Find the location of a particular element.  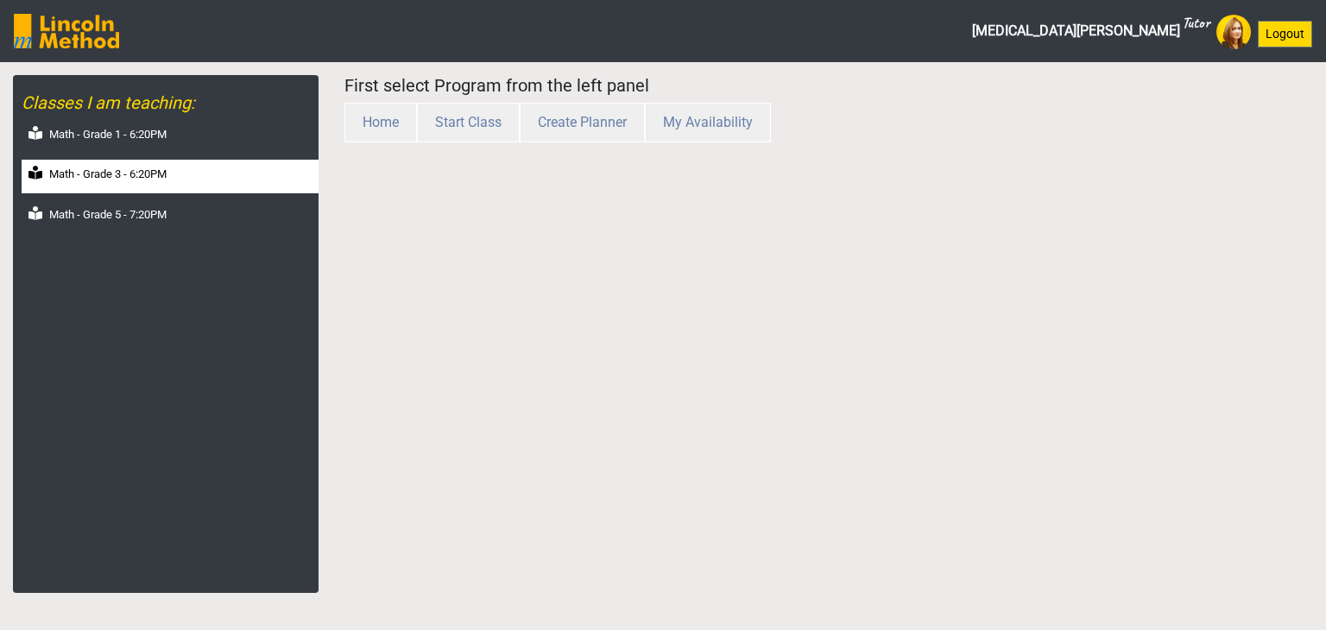

button: My Availability is located at coordinates (708, 123).